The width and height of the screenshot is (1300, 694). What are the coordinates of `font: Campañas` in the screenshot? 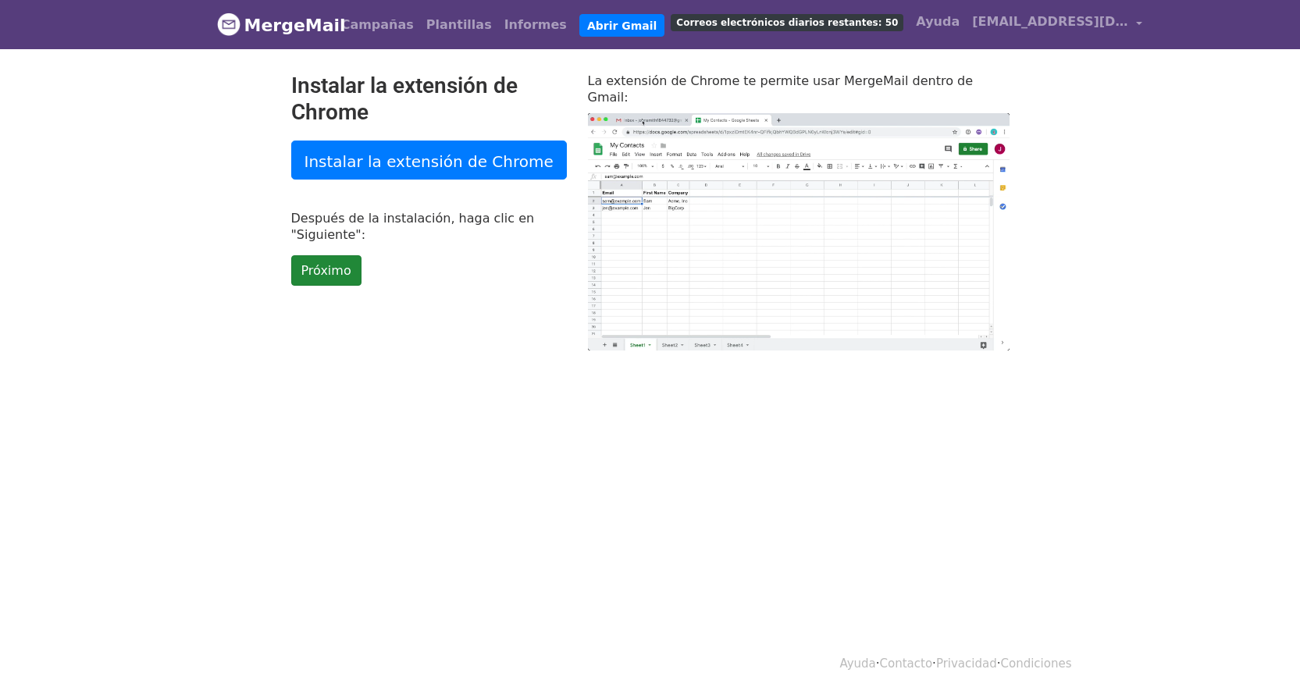 It's located at (377, 24).